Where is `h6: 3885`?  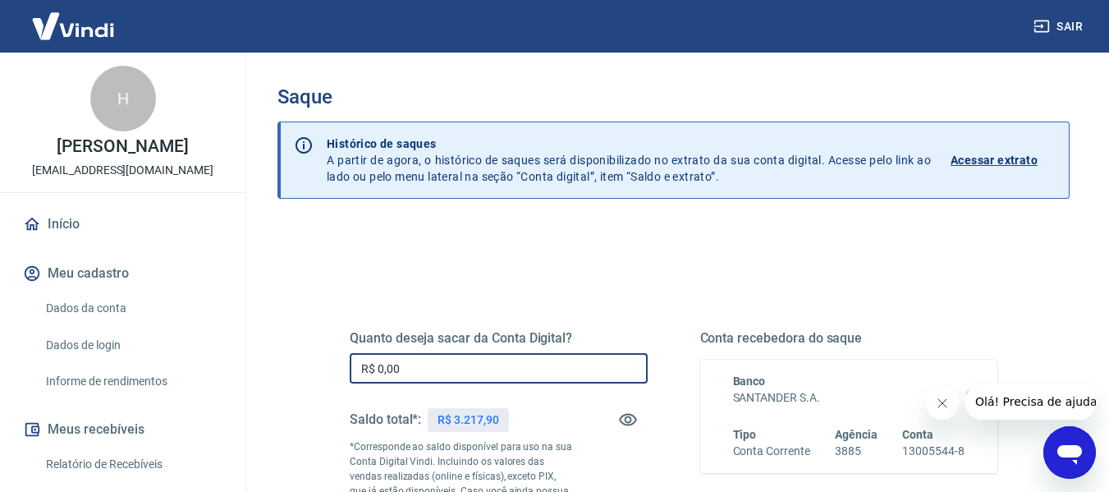
h6: 3885 is located at coordinates (856, 451).